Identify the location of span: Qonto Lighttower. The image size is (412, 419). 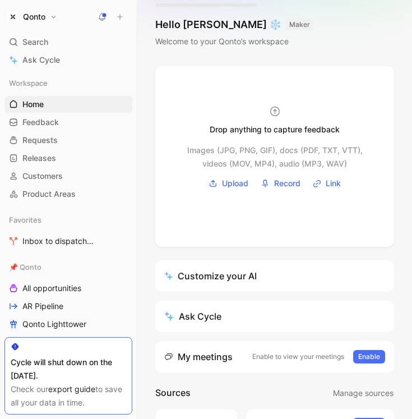
(54, 324).